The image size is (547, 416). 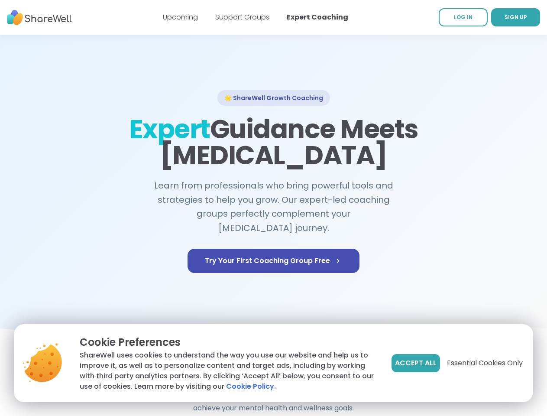 I want to click on a: LOG IN, so click(x=463, y=17).